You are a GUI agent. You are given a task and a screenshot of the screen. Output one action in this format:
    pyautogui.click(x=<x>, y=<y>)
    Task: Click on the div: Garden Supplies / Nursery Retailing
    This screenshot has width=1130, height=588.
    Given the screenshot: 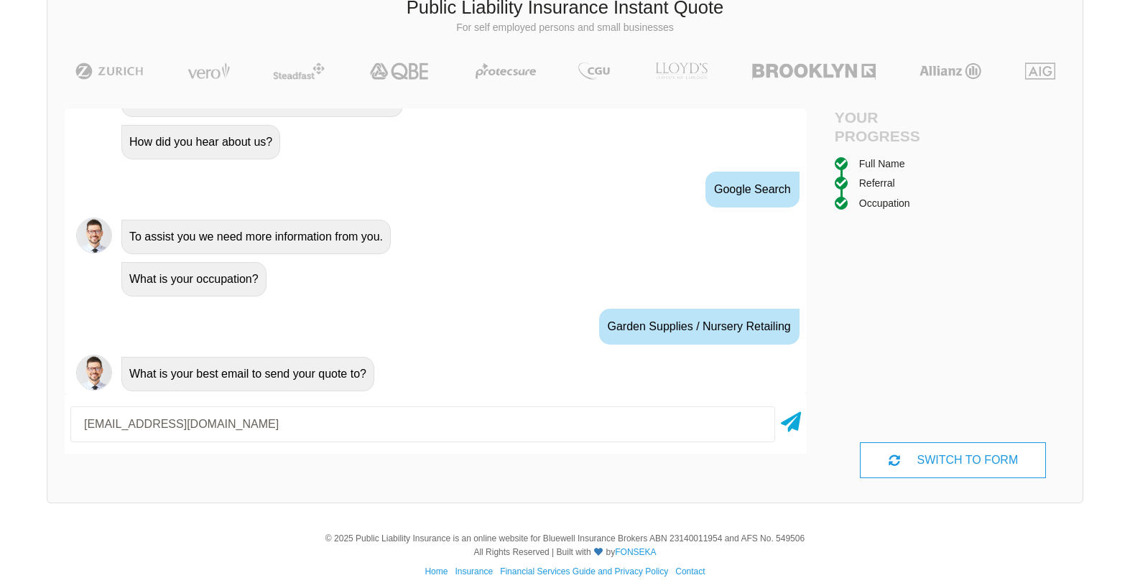 What is the action you would take?
    pyautogui.click(x=699, y=327)
    